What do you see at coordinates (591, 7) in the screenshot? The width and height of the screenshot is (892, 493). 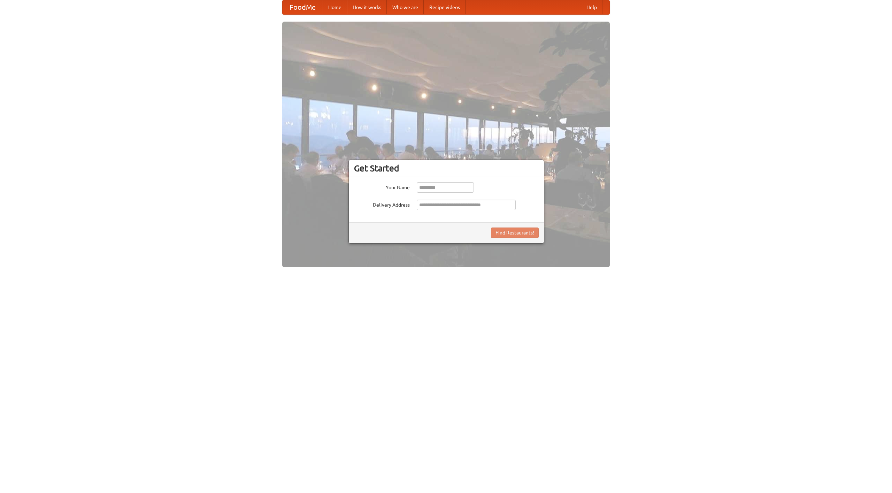 I see `a: Help` at bounding box center [591, 7].